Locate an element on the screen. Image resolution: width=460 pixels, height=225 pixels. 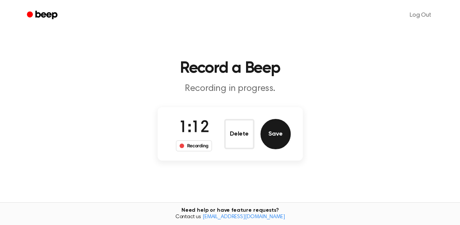
button: Delete Audio Record is located at coordinates (239, 134).